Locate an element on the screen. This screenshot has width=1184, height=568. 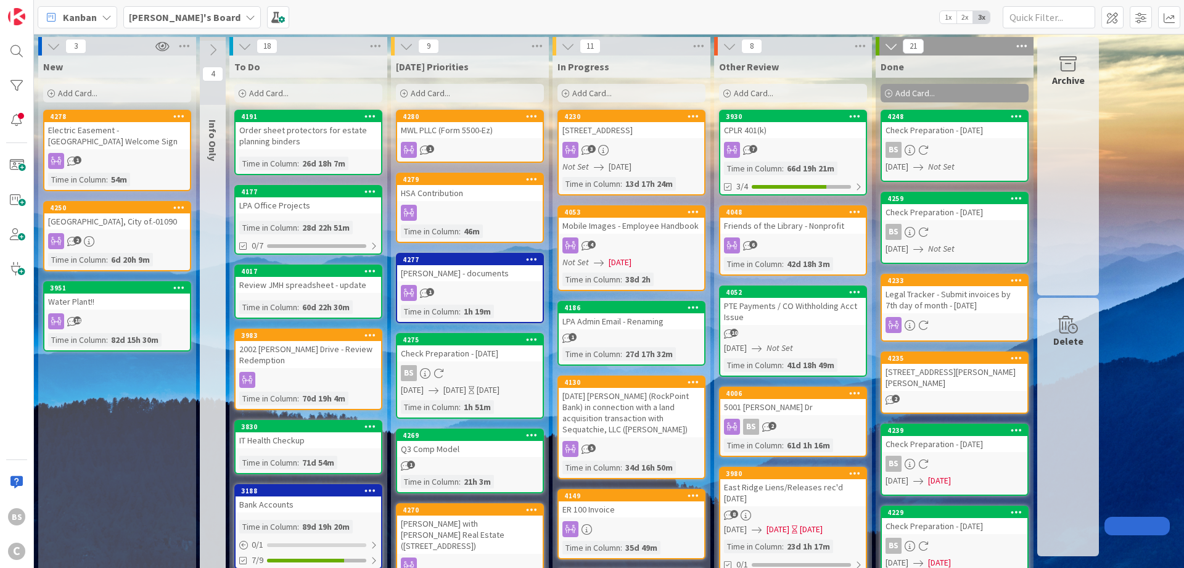
div: 4048Friends of the Library - Nonprofit is located at coordinates (793, 220).